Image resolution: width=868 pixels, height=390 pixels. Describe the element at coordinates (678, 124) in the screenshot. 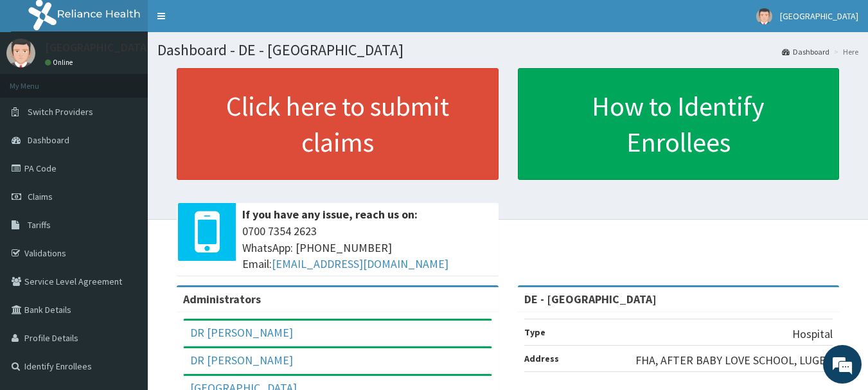

I see `a: How to Identify Enrollees` at that location.